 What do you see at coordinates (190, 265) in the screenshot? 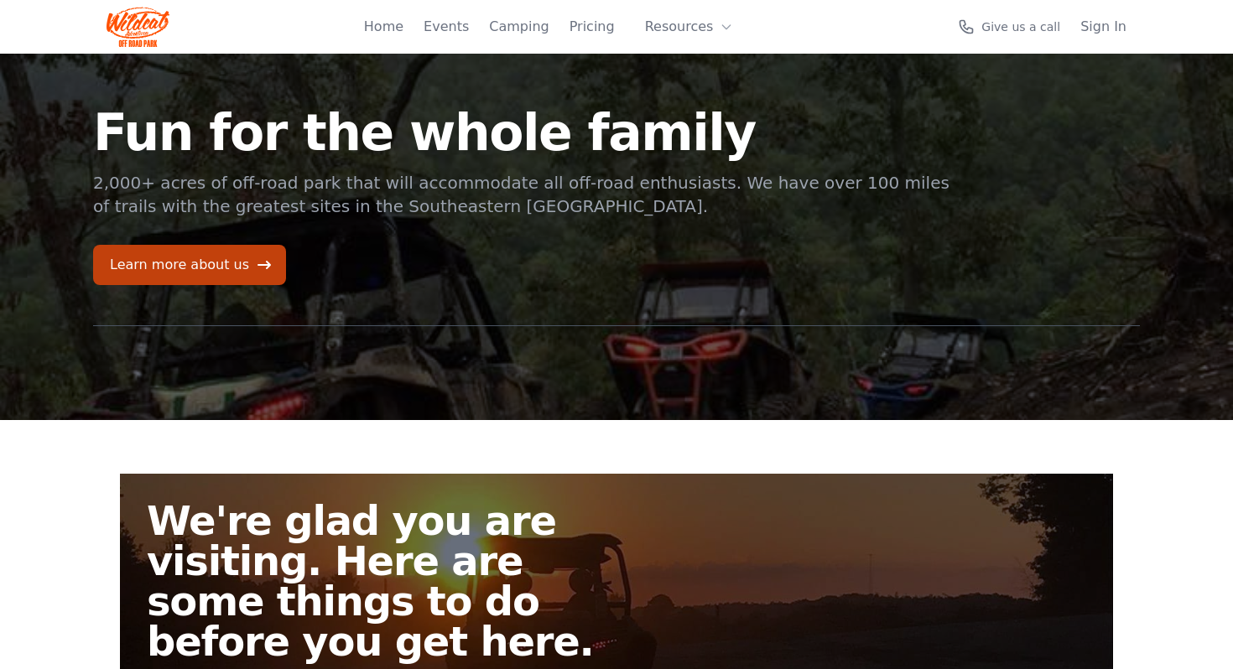
I see `a: Learn more about us` at bounding box center [190, 265].